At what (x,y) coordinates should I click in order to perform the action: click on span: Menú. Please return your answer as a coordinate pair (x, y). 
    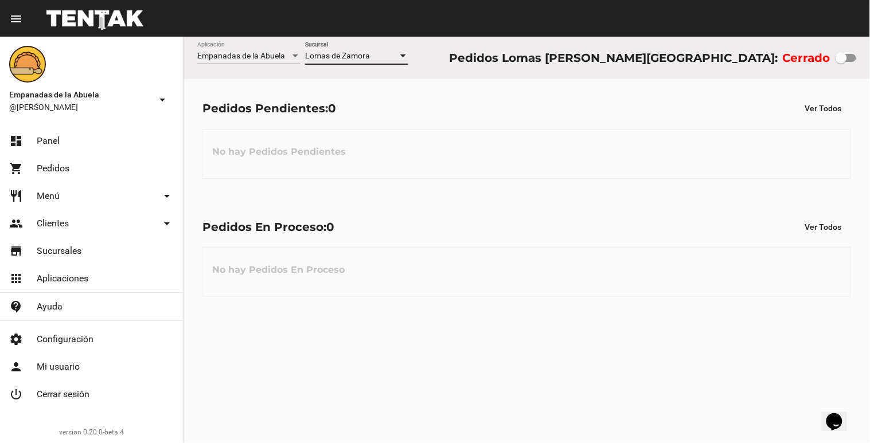
    Looking at the image, I should click on (48, 196).